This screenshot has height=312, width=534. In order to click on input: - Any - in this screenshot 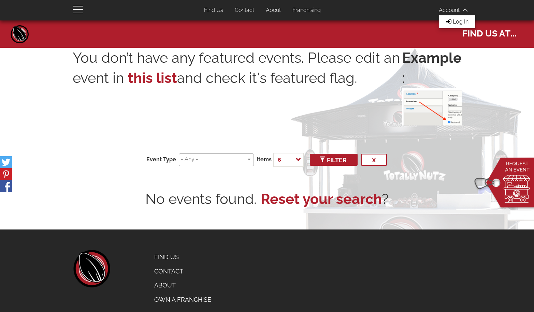, I will do `click(215, 159)`.